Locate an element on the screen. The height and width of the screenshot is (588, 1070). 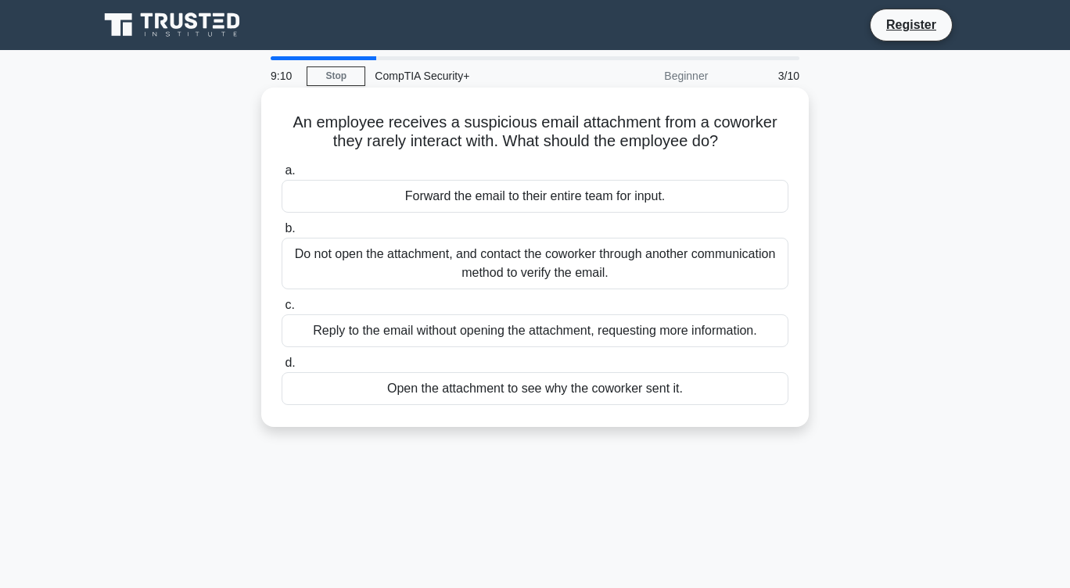
div: Reply to the email without opening the attachment, requesting more information. is located at coordinates (535, 331).